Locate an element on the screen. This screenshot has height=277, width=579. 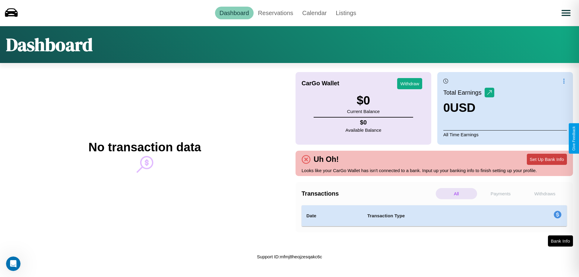
h4: Uh Oh! is located at coordinates (326, 159).